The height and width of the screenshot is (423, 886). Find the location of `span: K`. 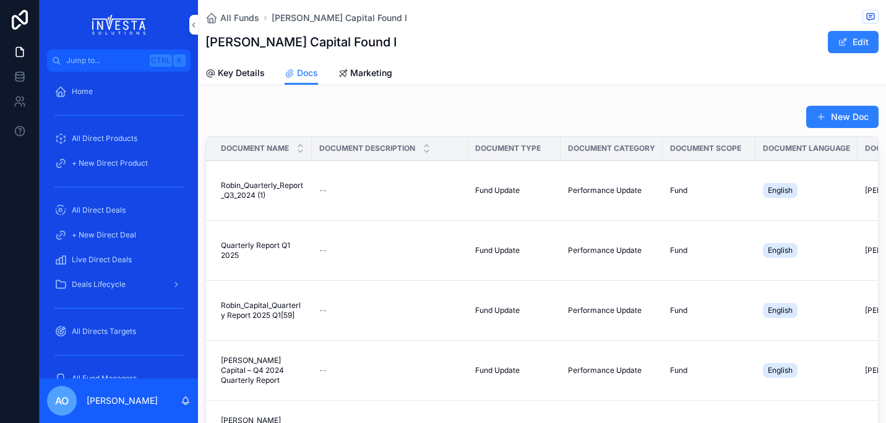

span: K is located at coordinates (179, 61).